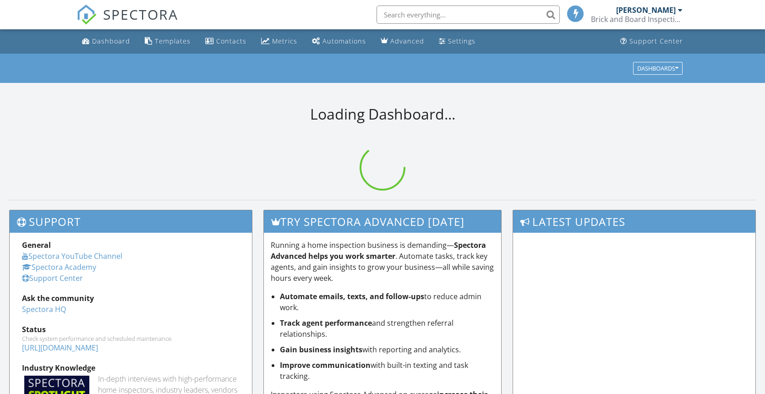 This screenshot has height=394, width=765. I want to click on strong: Automate emails, texts, and follow-ups, so click(352, 296).